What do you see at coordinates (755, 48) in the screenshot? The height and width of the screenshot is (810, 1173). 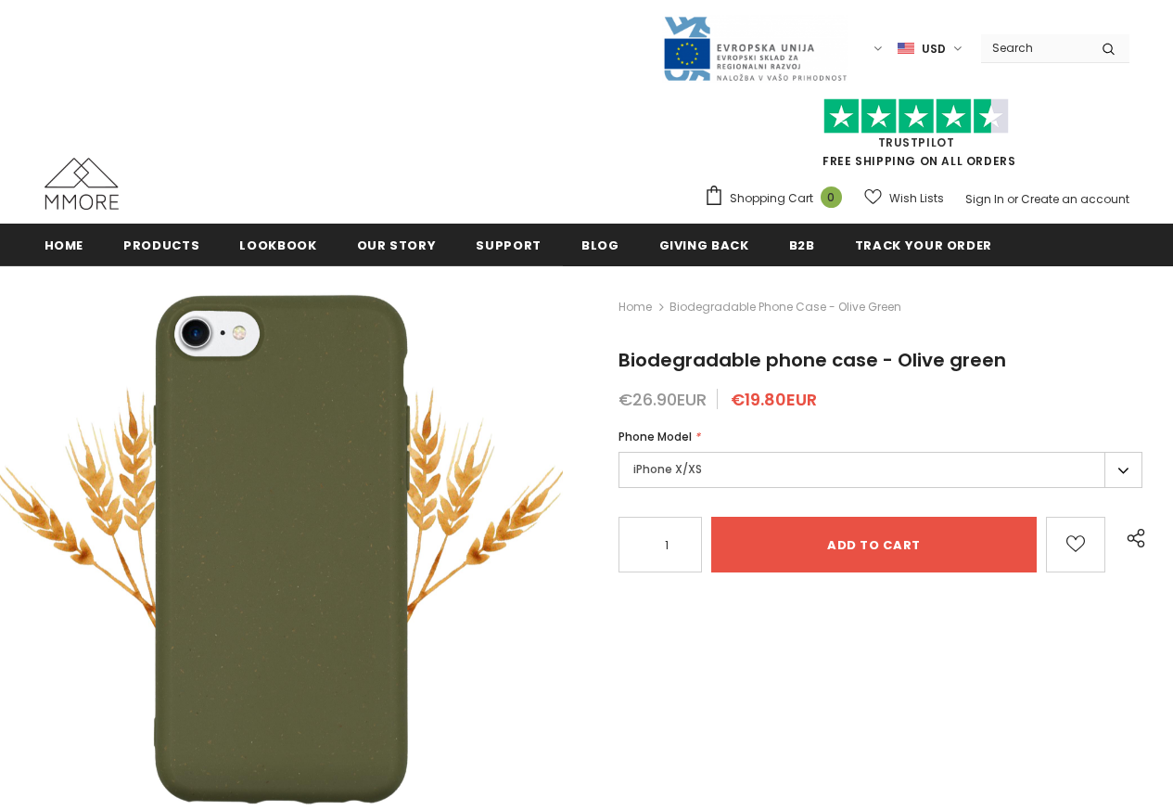 I see `img: Javni Razpis` at bounding box center [755, 48].